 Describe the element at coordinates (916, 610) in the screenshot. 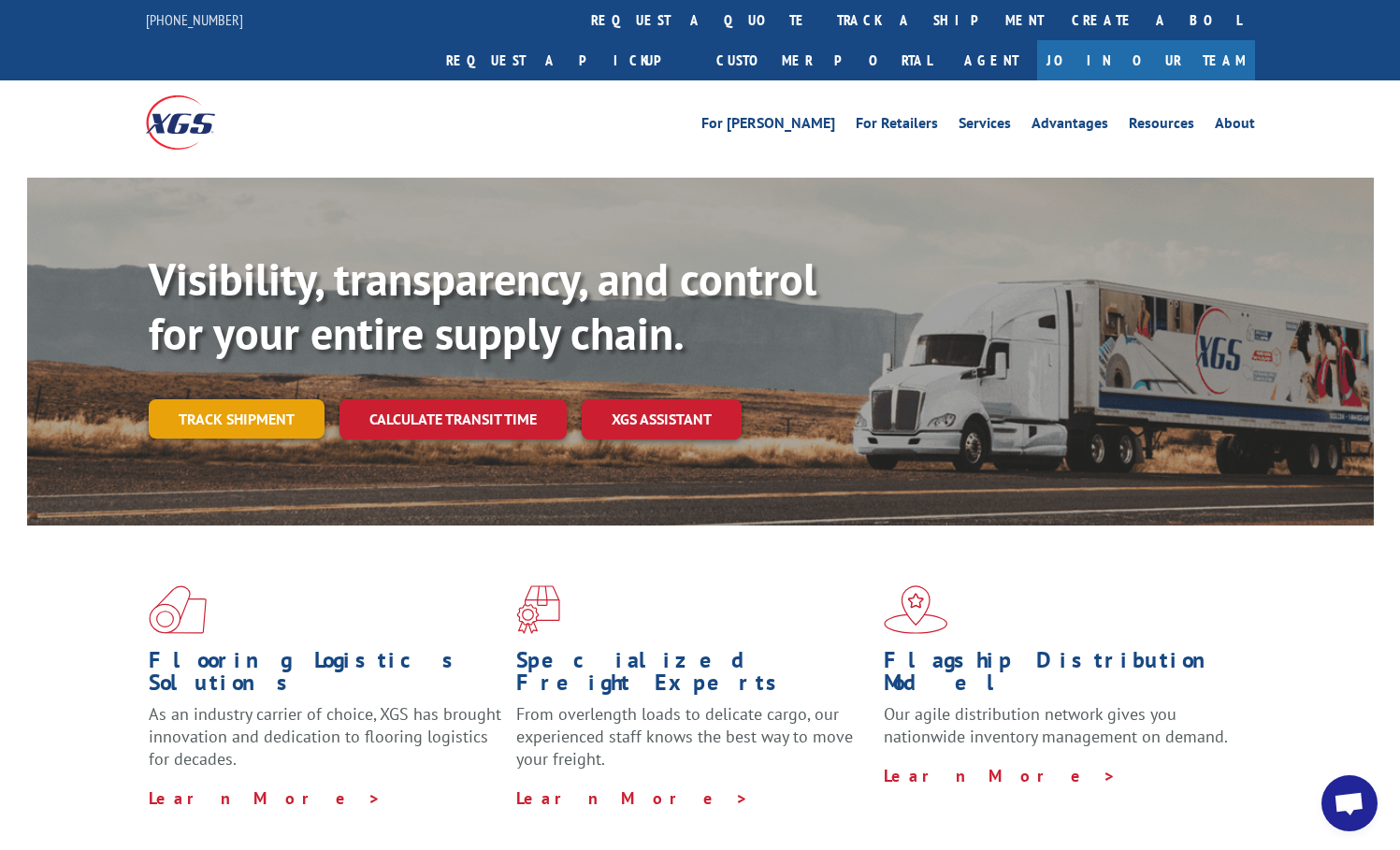

I see `img: xgs-icon-flagship-distribution-model-red` at that location.